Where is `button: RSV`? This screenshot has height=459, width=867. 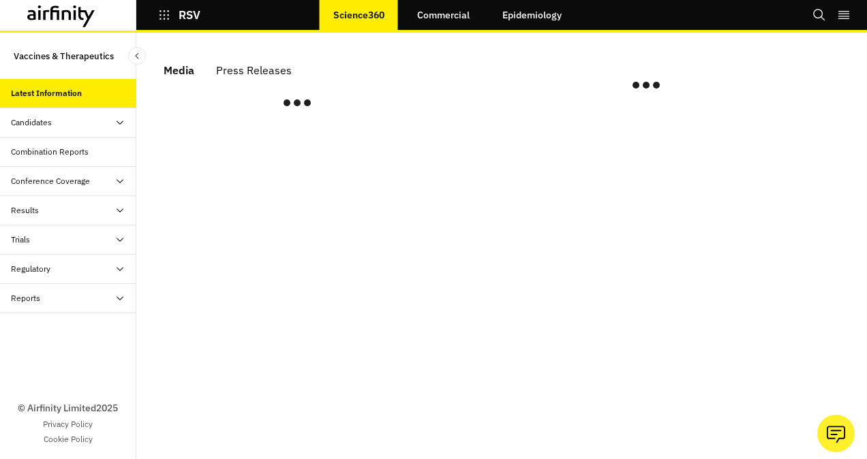 button: RSV is located at coordinates (179, 15).